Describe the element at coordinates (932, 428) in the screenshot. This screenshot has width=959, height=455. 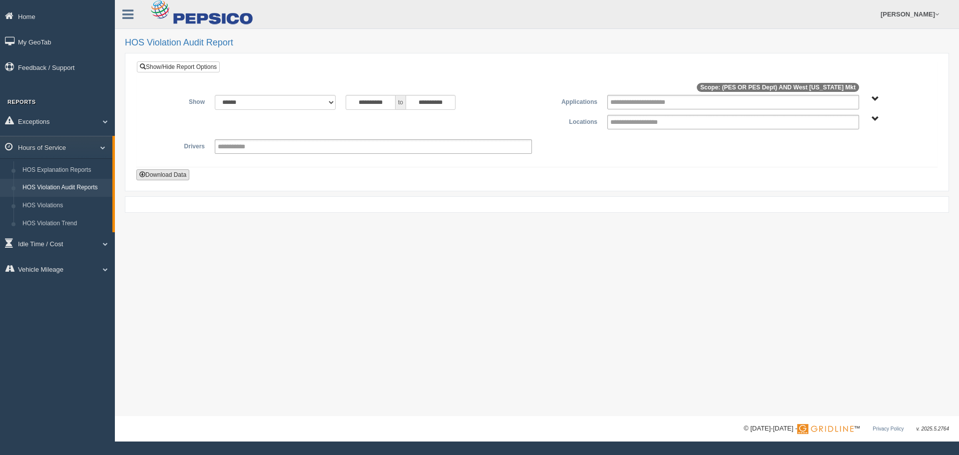
I see `span: v. 2025.5.2764` at that location.